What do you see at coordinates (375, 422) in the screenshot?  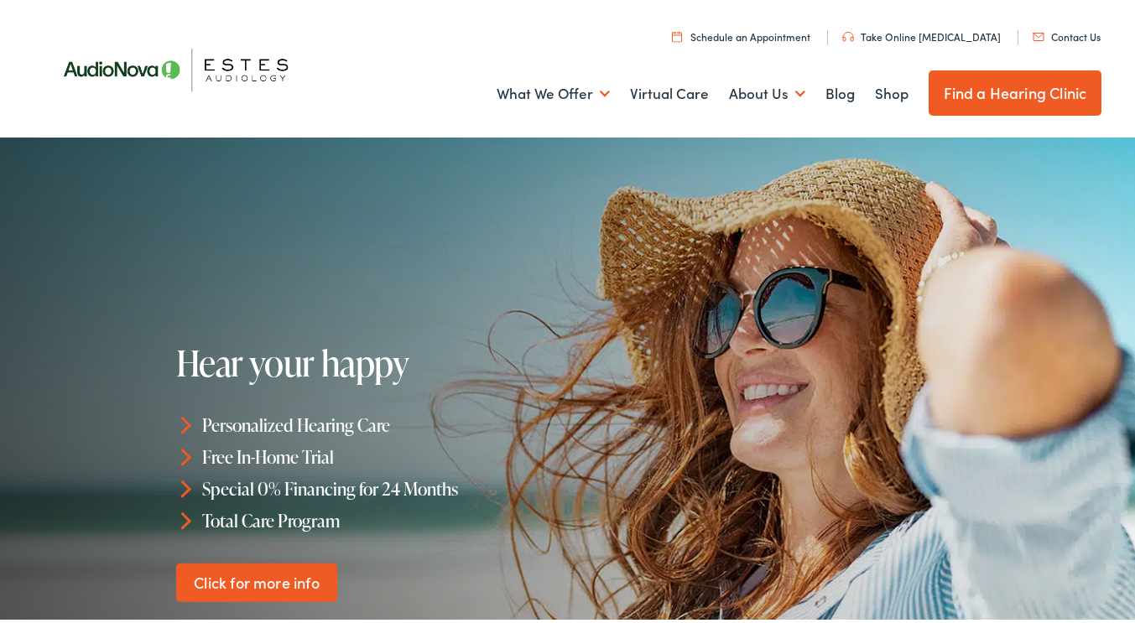 I see `li: Personalized Hearing Care` at bounding box center [375, 422].